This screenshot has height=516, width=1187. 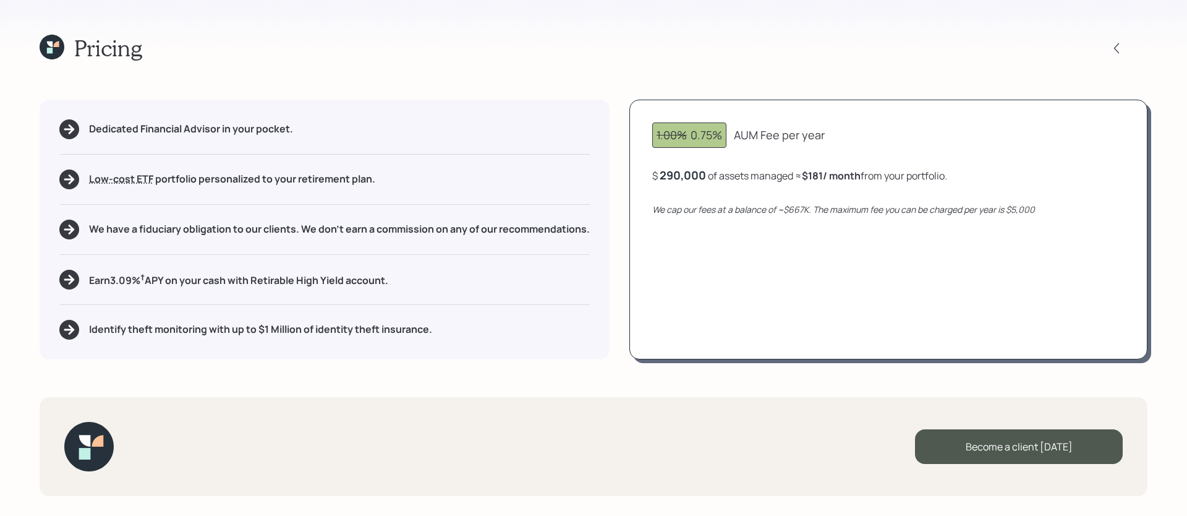 I want to click on h5: Earn 3.09 % APY on your cash with Retirable High Yield account., so click(x=239, y=279).